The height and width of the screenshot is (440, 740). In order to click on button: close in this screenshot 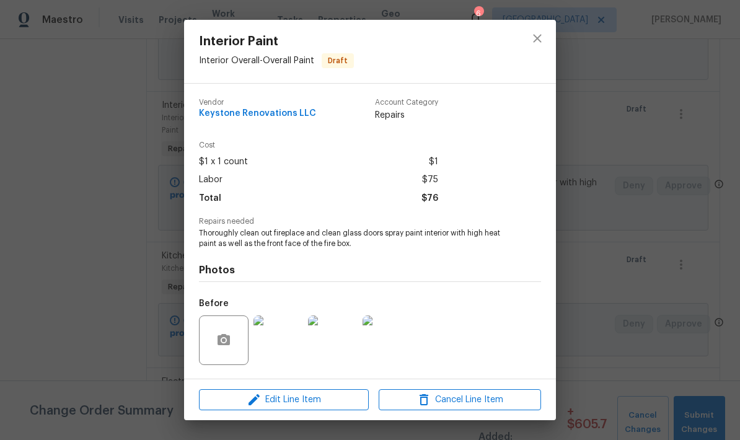, I will do `click(538, 38)`.